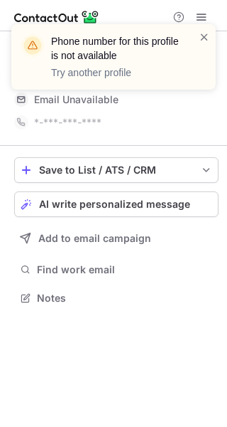 The width and height of the screenshot is (227, 427). I want to click on button: AI write personalized message, so click(117, 204).